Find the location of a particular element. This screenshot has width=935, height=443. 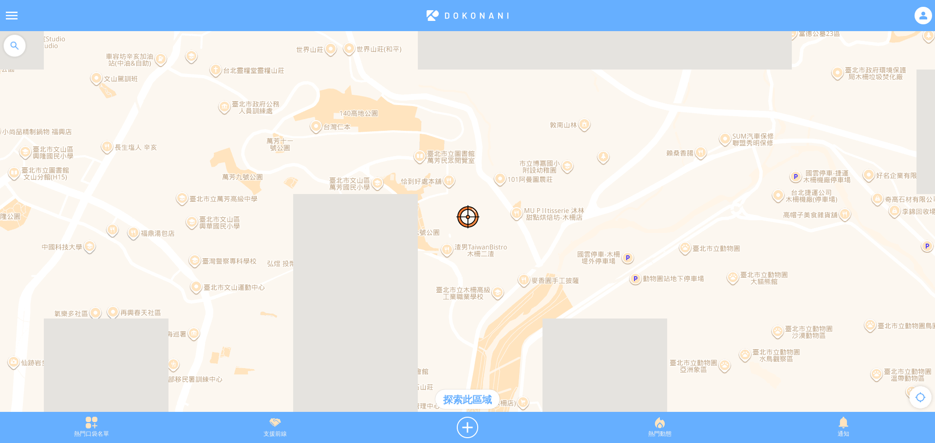

a: 在 Google 地圖上開啟這個區域 (開啟新視窗) is located at coordinates (18, 416).